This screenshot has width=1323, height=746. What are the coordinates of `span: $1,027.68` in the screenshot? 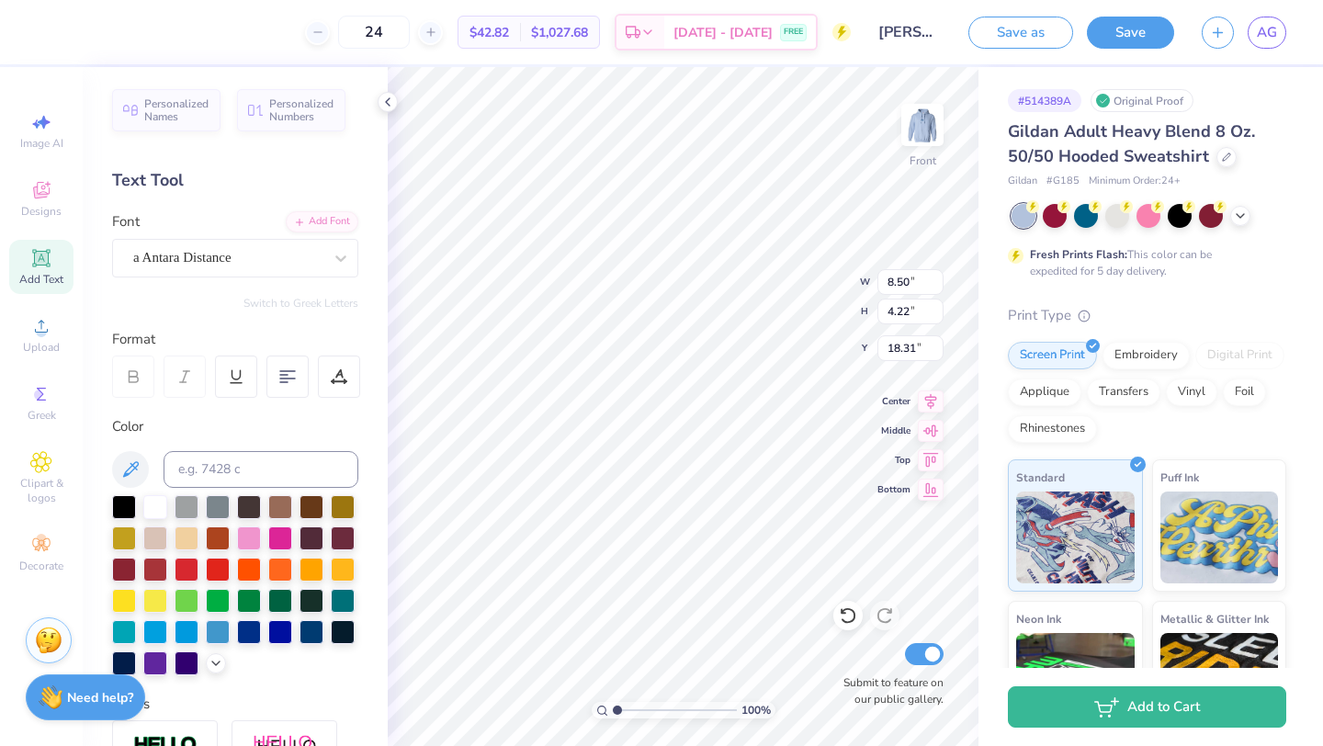 It's located at (559, 32).